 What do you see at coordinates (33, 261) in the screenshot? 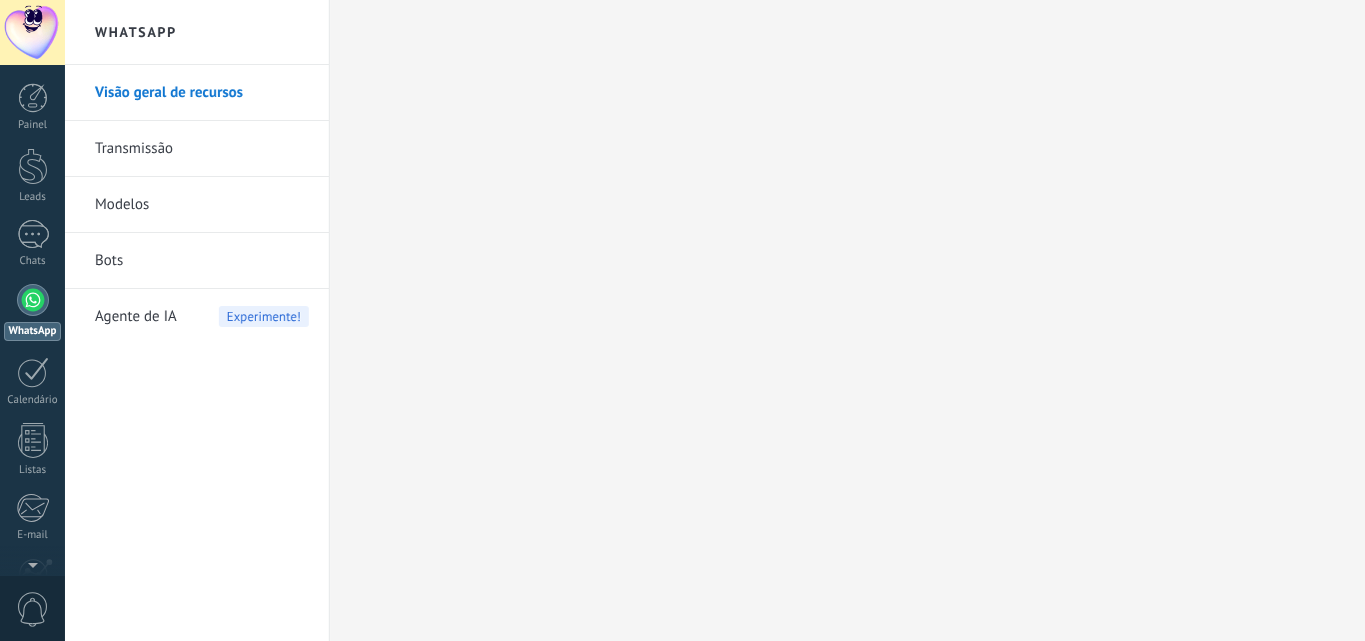
I see `div: Chats` at bounding box center [33, 261].